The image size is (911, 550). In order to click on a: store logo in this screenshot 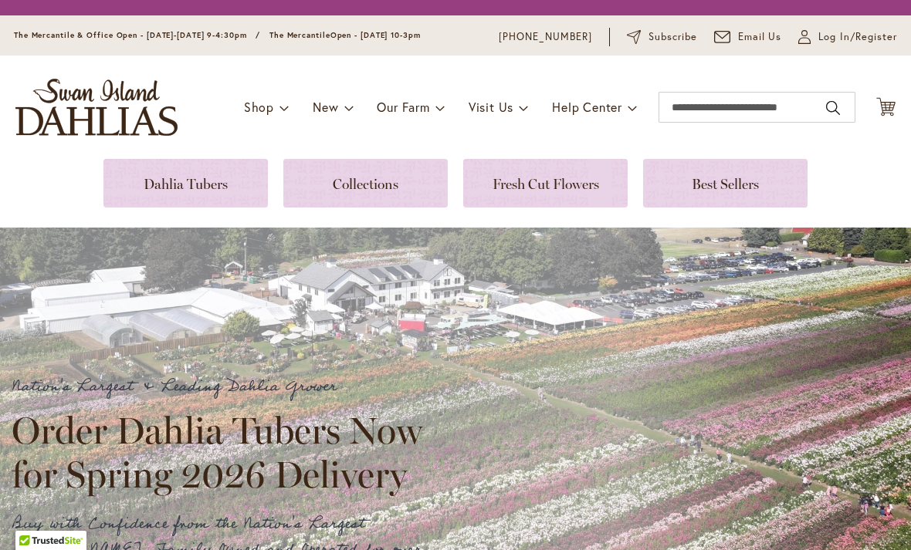, I will do `click(96, 107)`.